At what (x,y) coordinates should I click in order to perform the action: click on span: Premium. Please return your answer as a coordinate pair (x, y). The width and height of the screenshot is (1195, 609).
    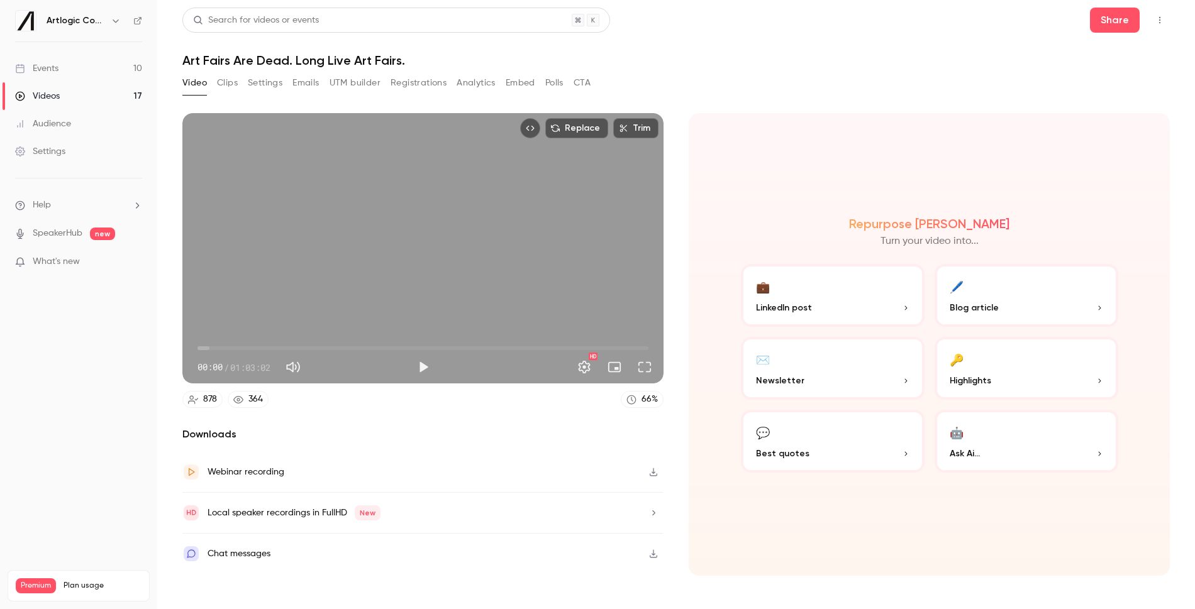
    Looking at the image, I should click on (36, 586).